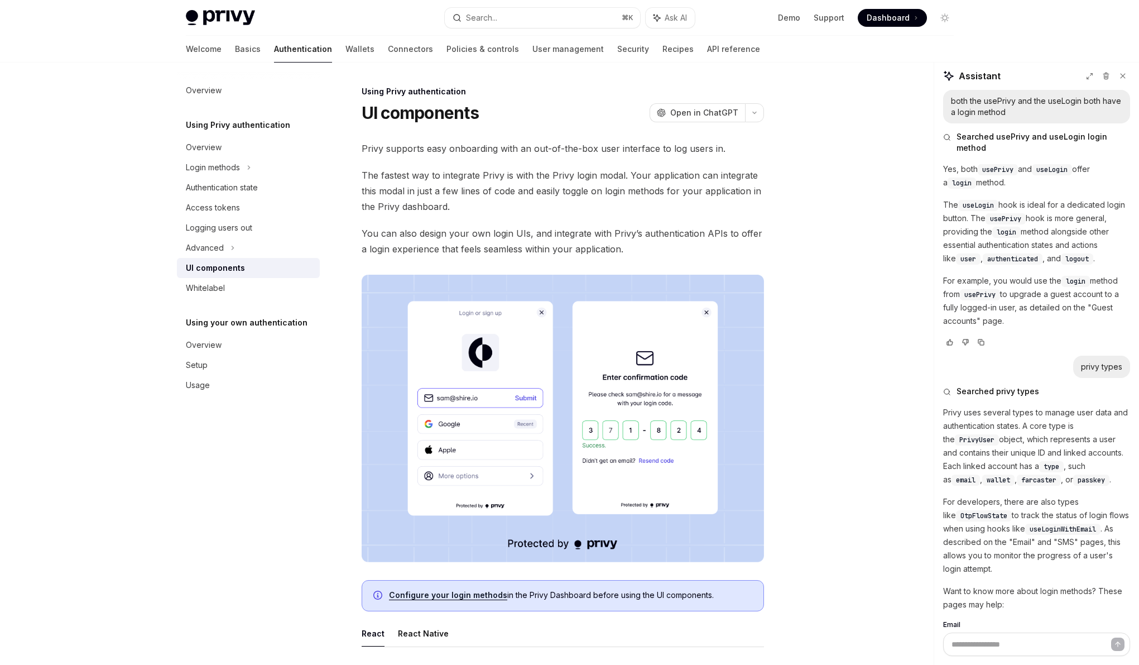  What do you see at coordinates (1037, 598) in the screenshot?
I see `p: Want to know more about login methods? These pages may help:` at bounding box center [1037, 598].